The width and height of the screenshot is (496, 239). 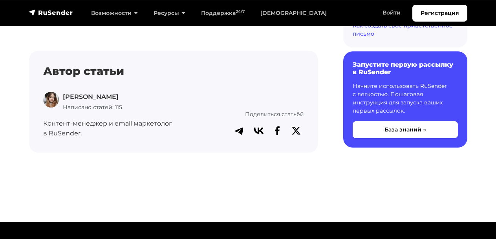 I want to click on a: Поддержка24/7, so click(x=223, y=13).